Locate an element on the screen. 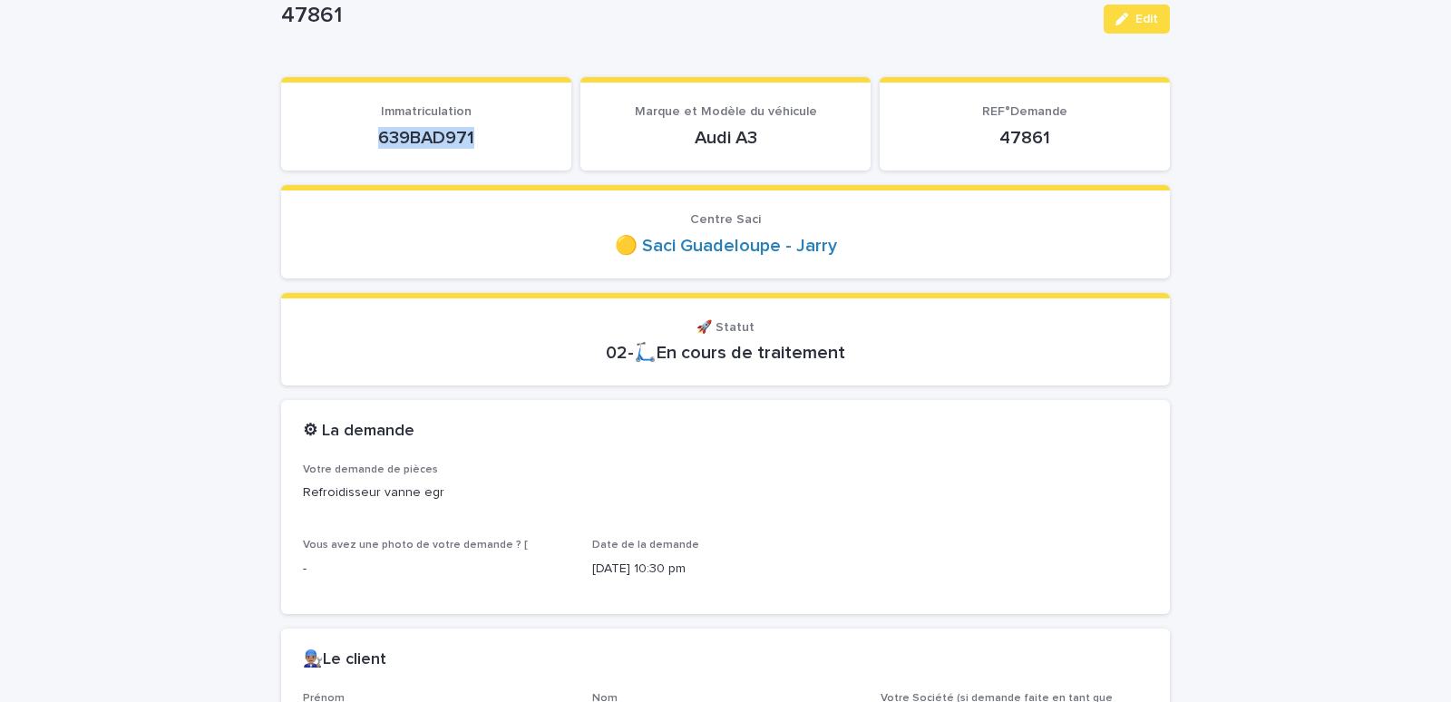 Image resolution: width=1451 pixels, height=702 pixels. span: REF°Demande is located at coordinates (1025, 112).